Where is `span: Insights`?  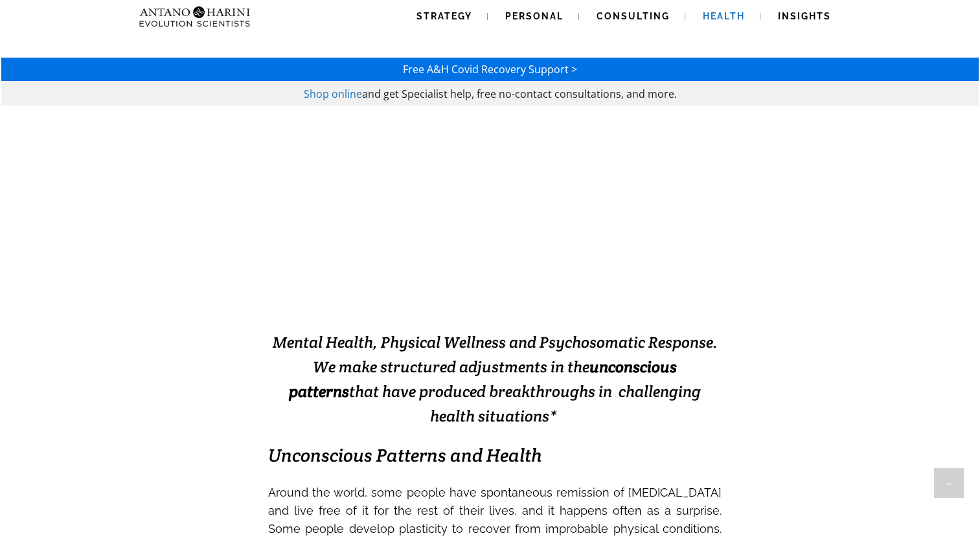 span: Insights is located at coordinates (804, 16).